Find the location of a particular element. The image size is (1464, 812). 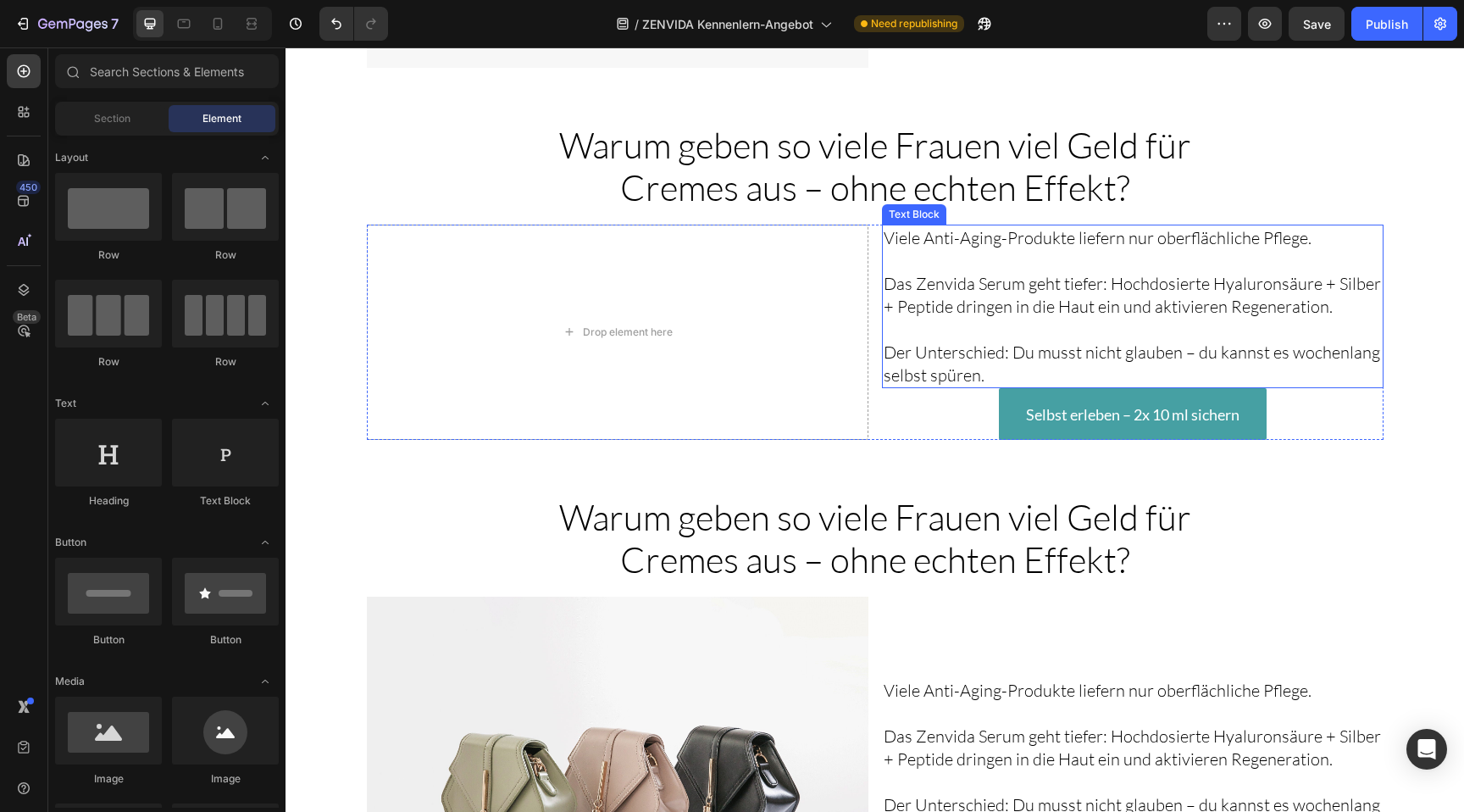

span: Media is located at coordinates (70, 681).